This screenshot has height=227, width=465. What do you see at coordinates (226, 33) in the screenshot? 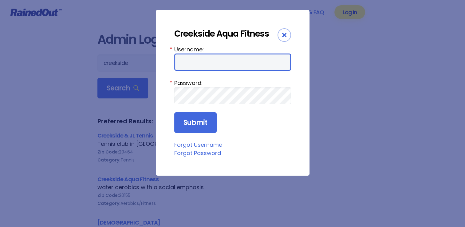
I see `div: Creekside Aqua Fitness` at bounding box center [226, 33].